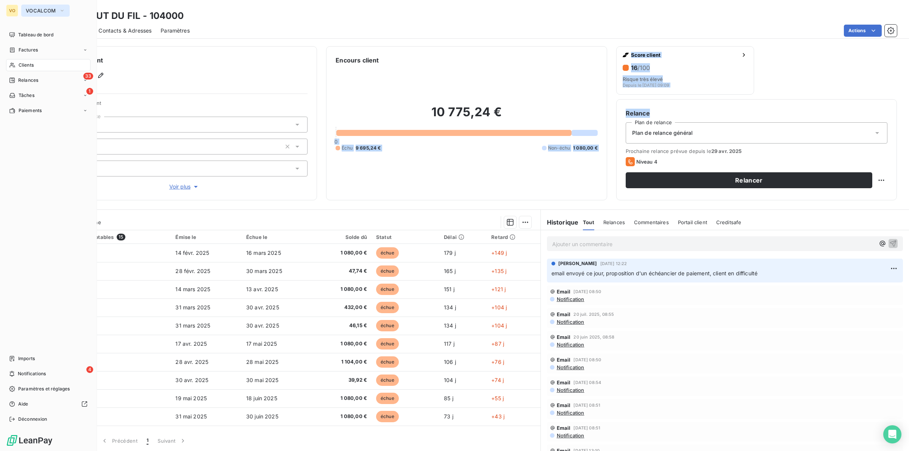 This screenshot has width=909, height=451. I want to click on span: 30 mars 2025, so click(264, 271).